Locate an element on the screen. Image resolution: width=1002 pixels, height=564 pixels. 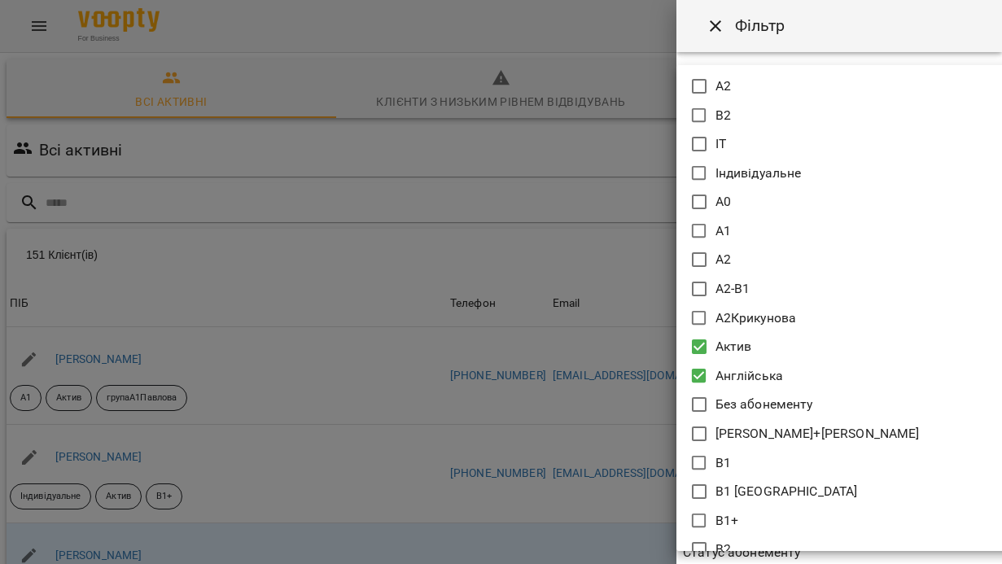
p: В1 is located at coordinates (723, 463).